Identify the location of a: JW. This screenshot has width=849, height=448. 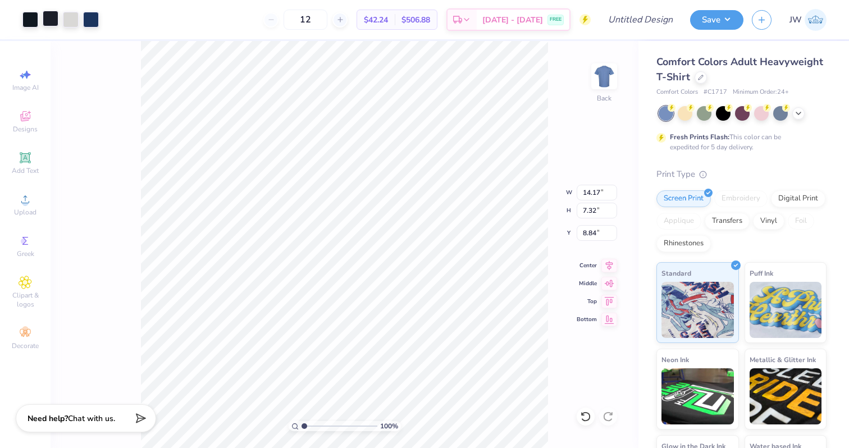
(808, 20).